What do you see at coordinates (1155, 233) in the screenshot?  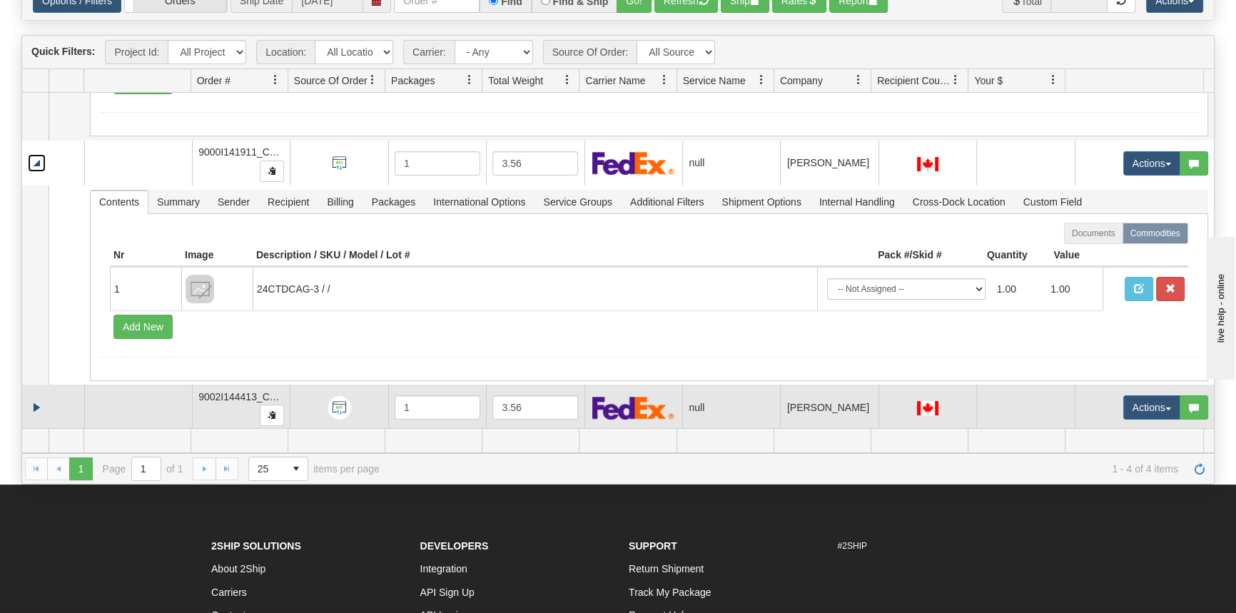 I see `label: Commodities` at bounding box center [1155, 233].